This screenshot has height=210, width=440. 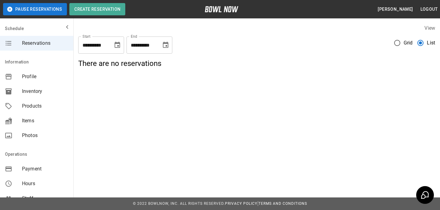 What do you see at coordinates (97, 9) in the screenshot?
I see `button: Create Reservation` at bounding box center [97, 9].